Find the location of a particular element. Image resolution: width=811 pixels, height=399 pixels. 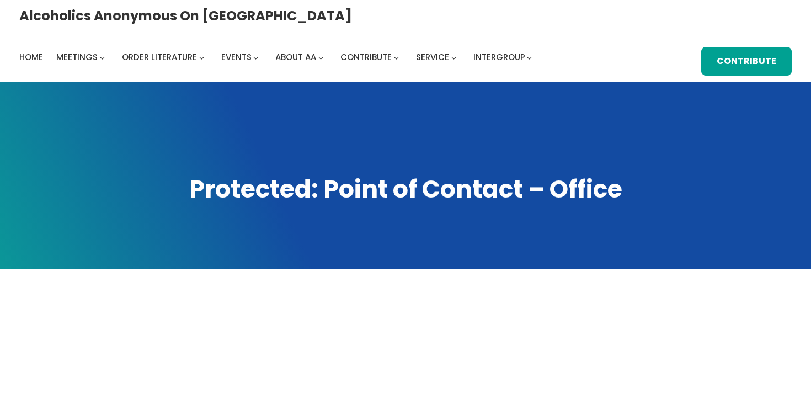

a: Service is located at coordinates (433, 57).